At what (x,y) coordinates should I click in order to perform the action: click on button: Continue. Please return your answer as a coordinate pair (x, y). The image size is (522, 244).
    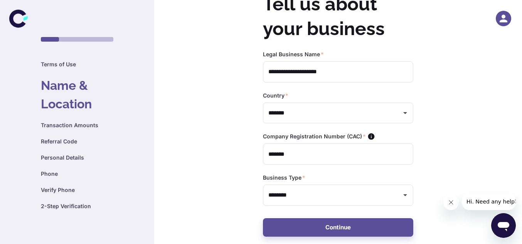
    Looking at the image, I should click on (338, 227).